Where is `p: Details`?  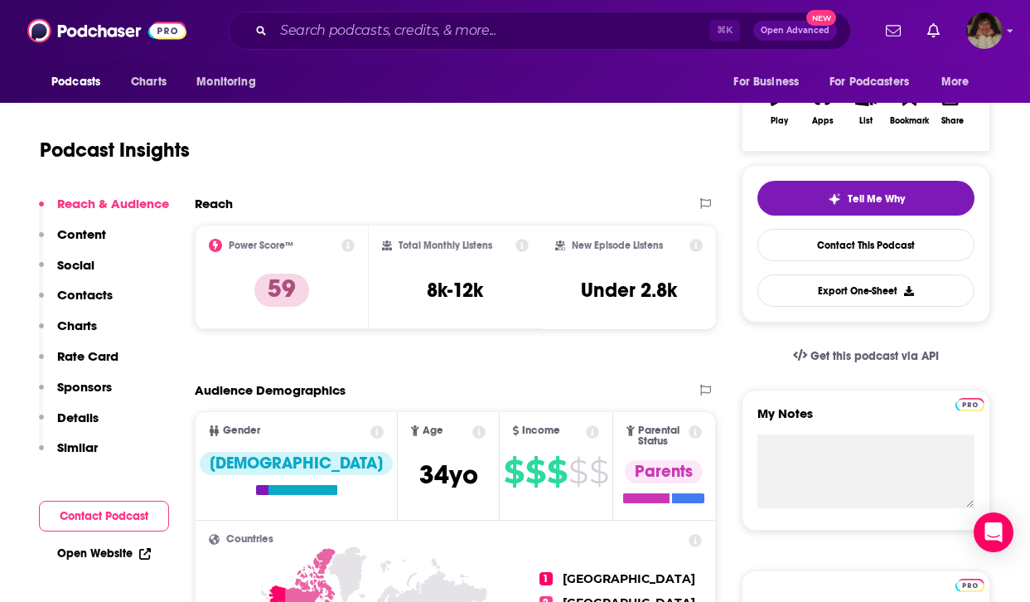
p: Details is located at coordinates (78, 417).